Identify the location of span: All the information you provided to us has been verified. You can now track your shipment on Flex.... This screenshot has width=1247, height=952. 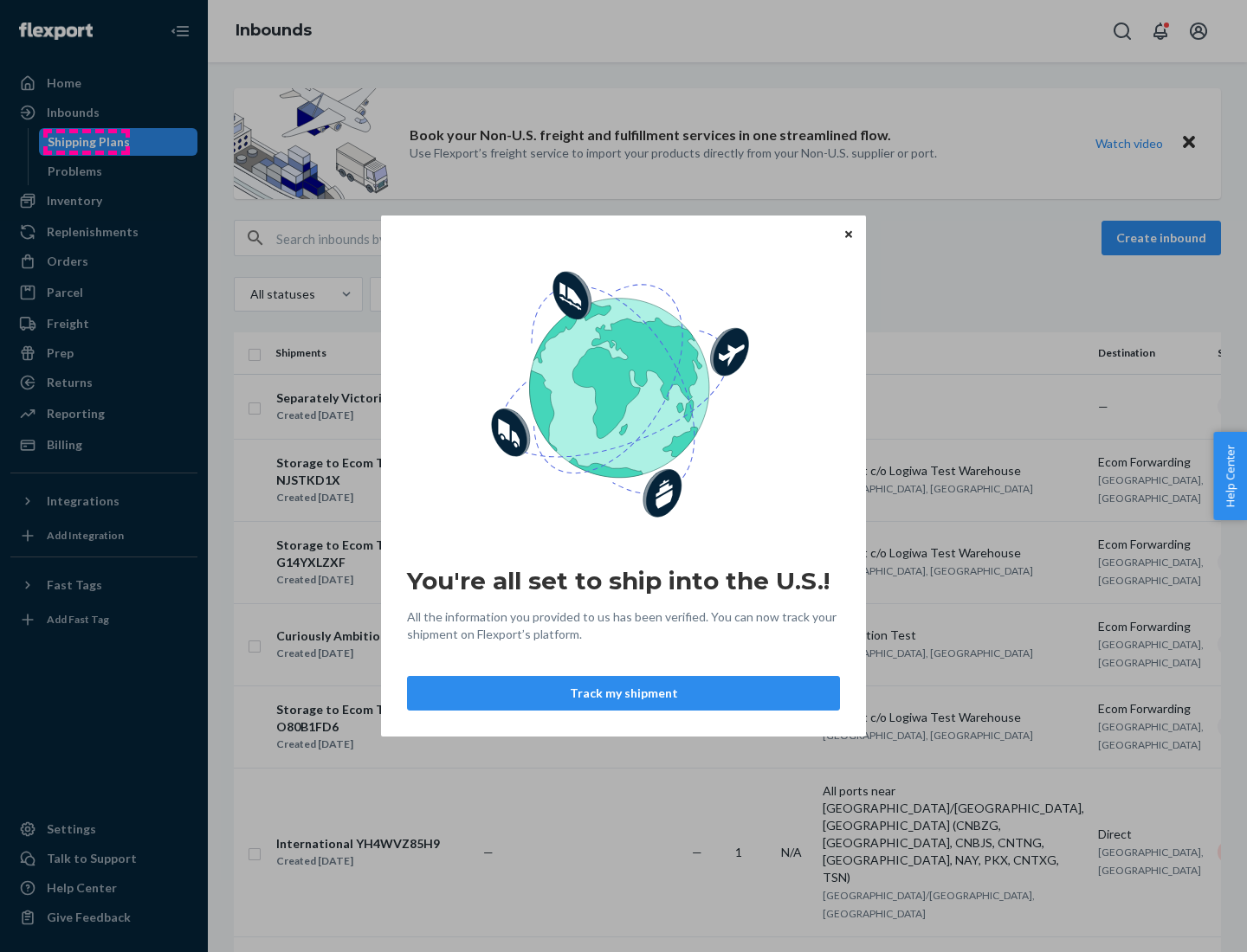
(624, 626).